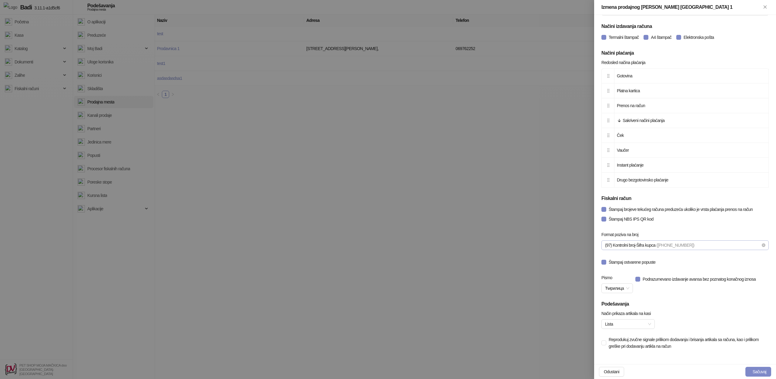 Image resolution: width=776 pixels, height=379 pixels. What do you see at coordinates (765, 7) in the screenshot?
I see `button: Zatvori` at bounding box center [765, 7].